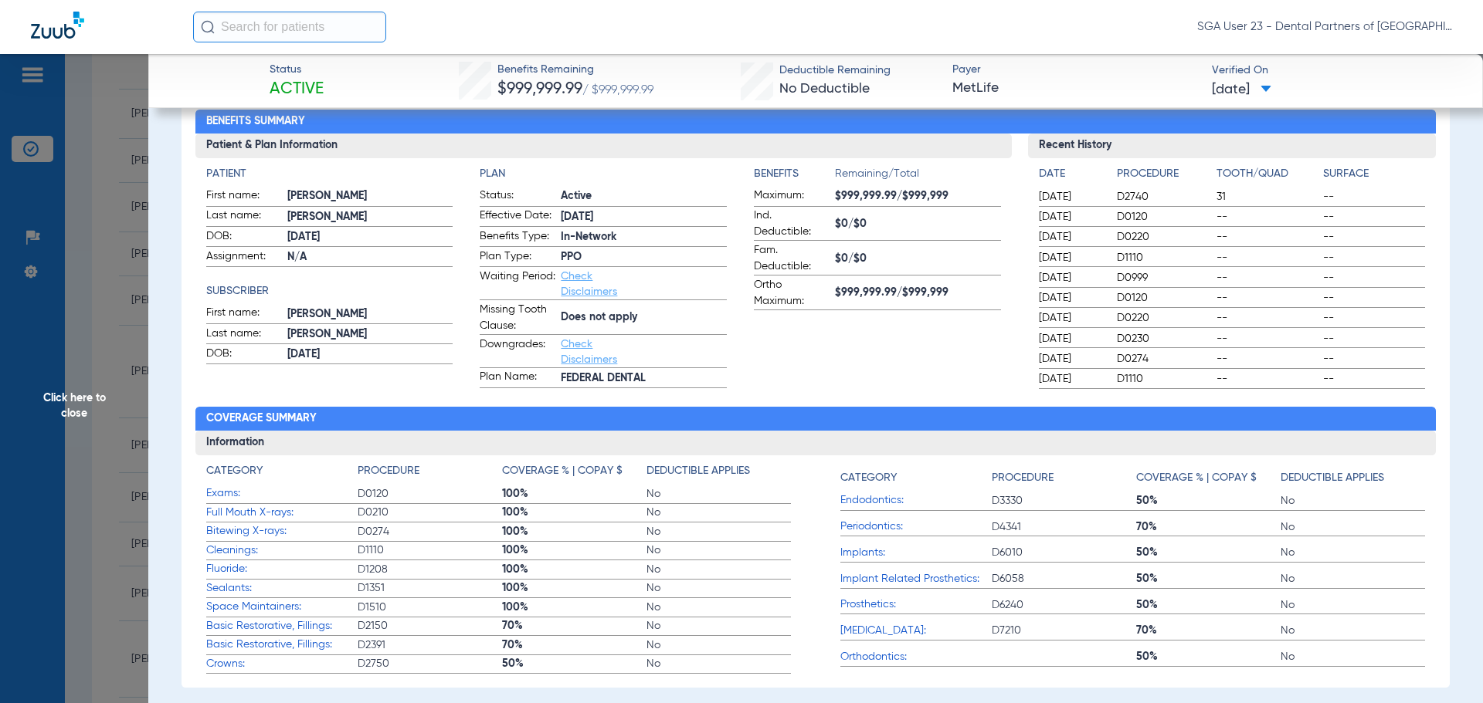  What do you see at coordinates (603, 174) in the screenshot?
I see `h4: Plan` at bounding box center [603, 174].